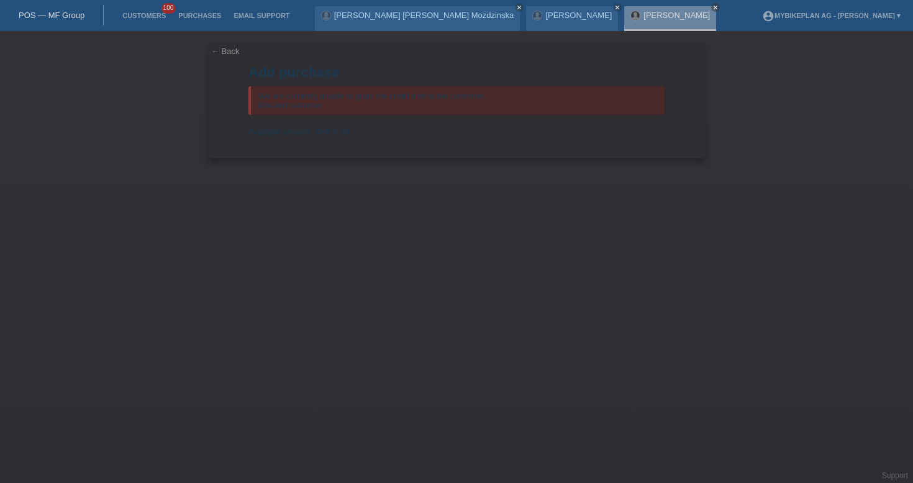 Image resolution: width=913 pixels, height=483 pixels. Describe the element at coordinates (332, 132) in the screenshot. I see `span: CHF 0.00` at that location.